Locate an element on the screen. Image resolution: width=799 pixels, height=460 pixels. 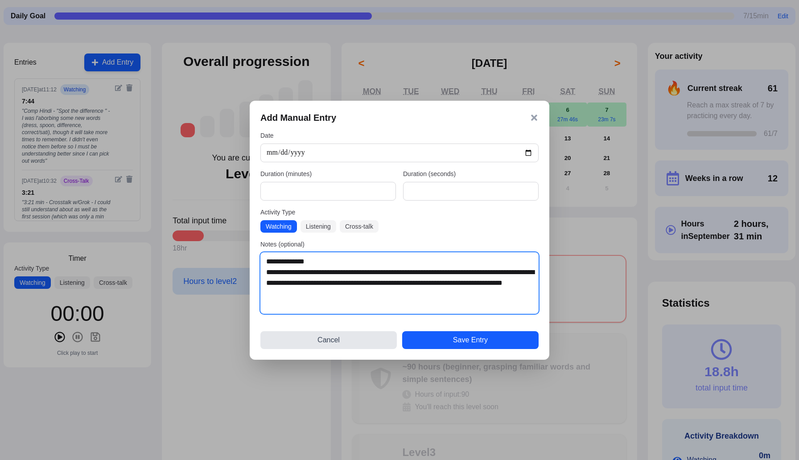
label: Activity Type is located at coordinates (399, 212).